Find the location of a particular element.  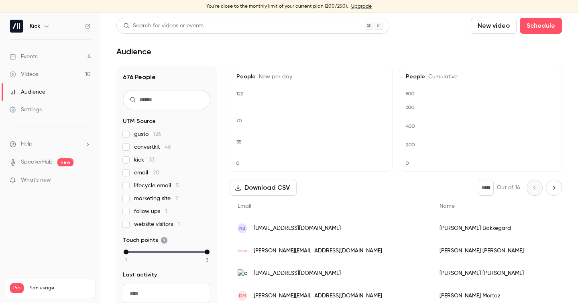

text: 35 is located at coordinates (239, 142).